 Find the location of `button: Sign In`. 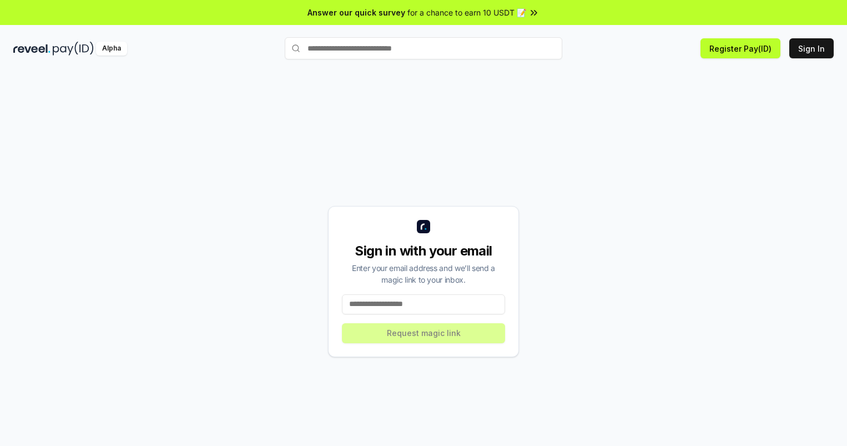

button: Sign In is located at coordinates (811, 48).